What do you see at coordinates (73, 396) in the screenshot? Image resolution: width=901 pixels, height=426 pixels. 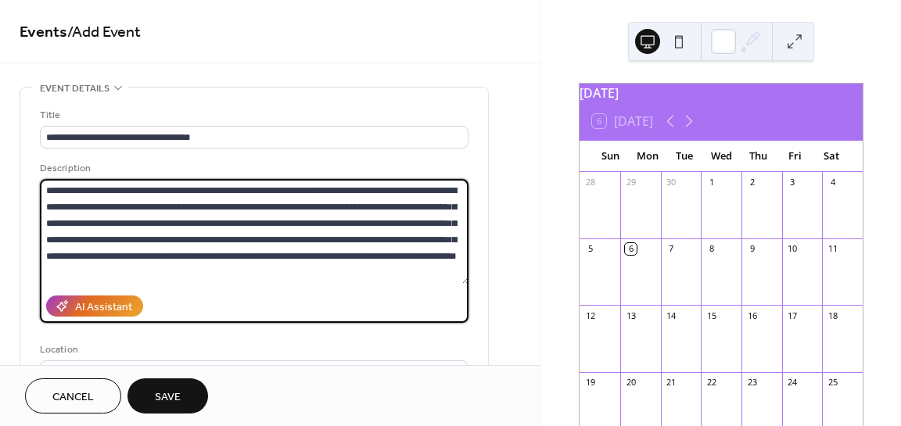 I see `a: Cancel` at bounding box center [73, 396].